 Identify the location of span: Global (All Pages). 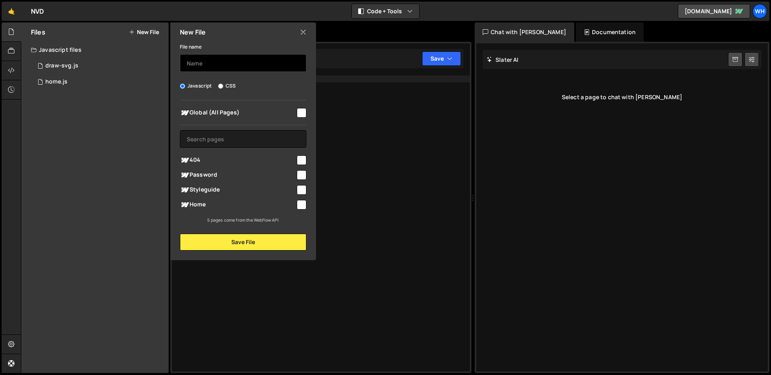
(238, 113).